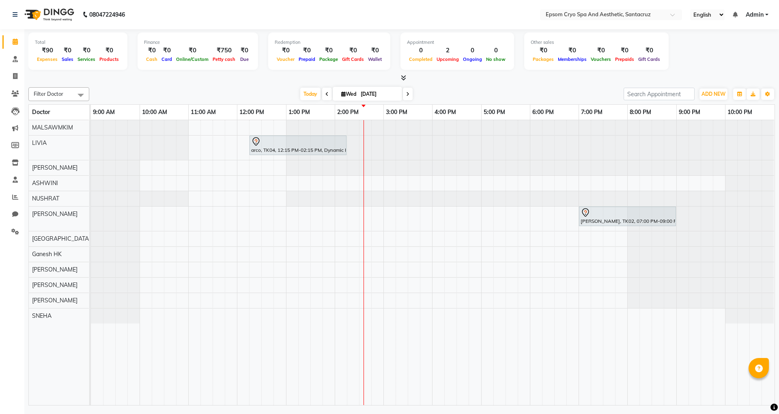 The width and height of the screenshot is (779, 414). I want to click on span: Upcoming, so click(448, 59).